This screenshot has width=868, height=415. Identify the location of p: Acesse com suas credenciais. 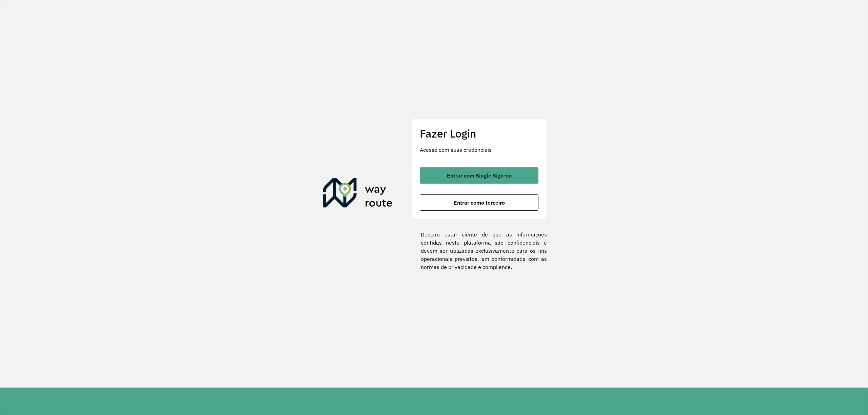
(479, 150).